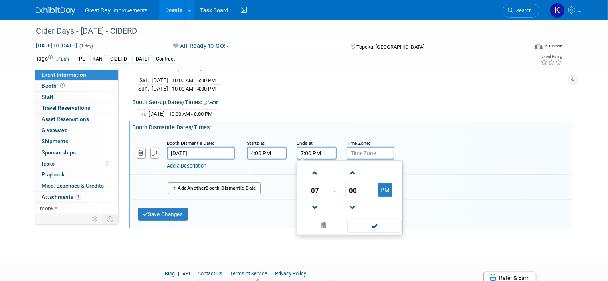 The image size is (608, 281). Describe the element at coordinates (77, 86) in the screenshot. I see `a: Booth` at that location.